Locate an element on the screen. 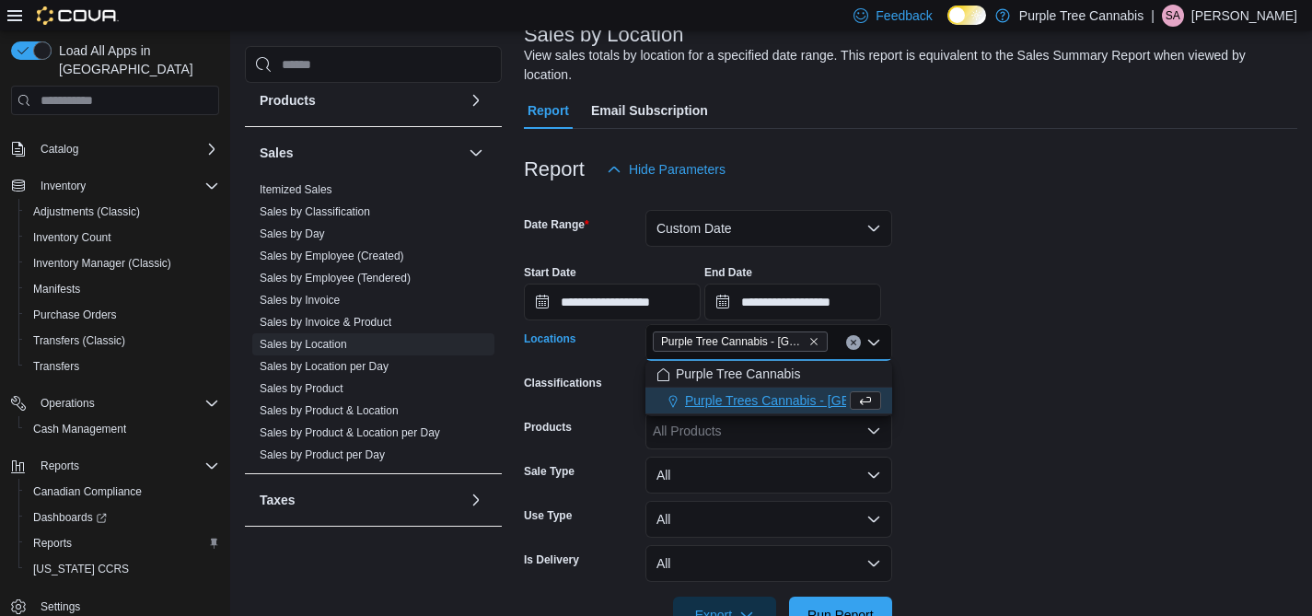  input: Press the down key to open a popover containing a calendar. is located at coordinates (793, 302).